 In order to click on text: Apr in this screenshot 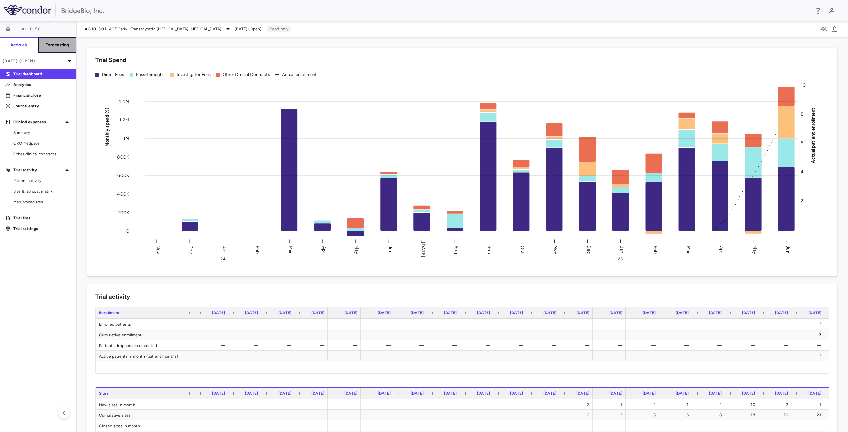, I will do `click(722, 249)`.